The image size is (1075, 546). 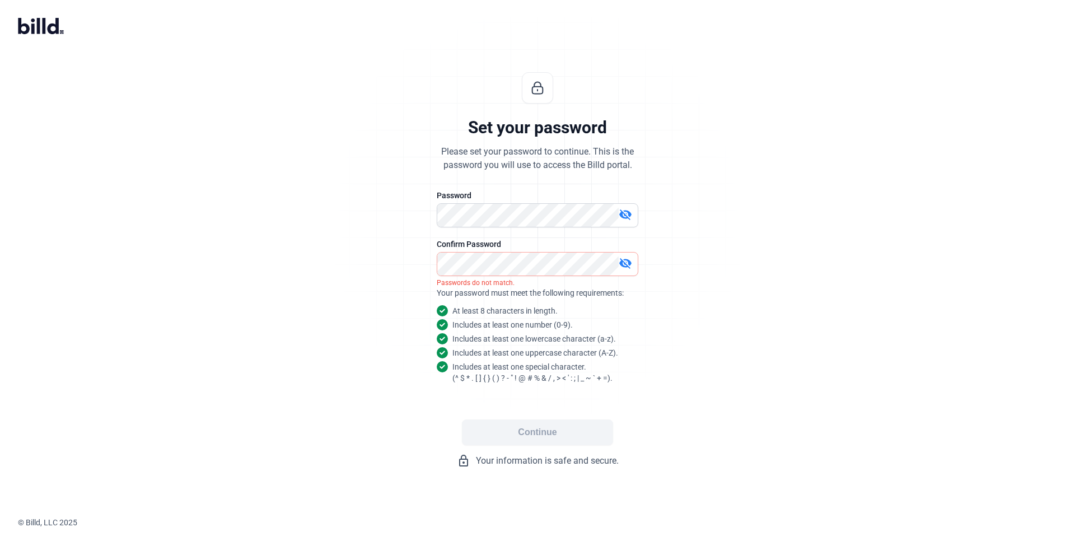 I want to click on snap: Includes at least one uppercase character (A-Z)., so click(x=535, y=353).